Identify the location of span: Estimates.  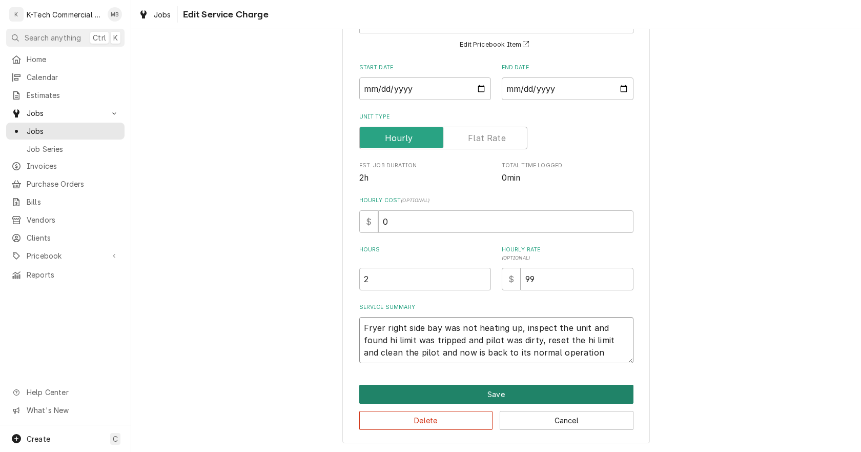
(73, 95).